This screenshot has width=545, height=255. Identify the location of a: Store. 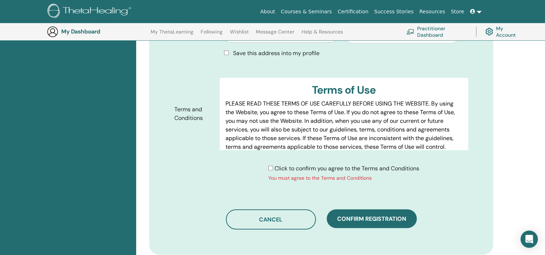
(457, 12).